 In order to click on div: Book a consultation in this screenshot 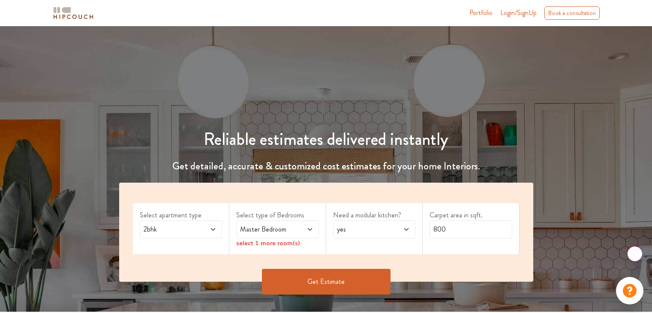, I will do `click(572, 13)`.